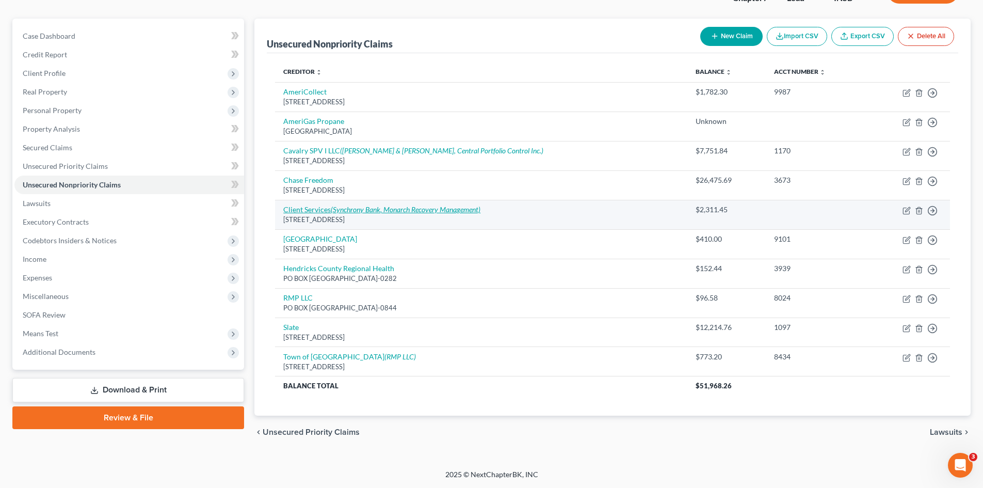 Image resolution: width=983 pixels, height=488 pixels. What do you see at coordinates (129, 185) in the screenshot?
I see `a: Unsecured Nonpriority Claims` at bounding box center [129, 185].